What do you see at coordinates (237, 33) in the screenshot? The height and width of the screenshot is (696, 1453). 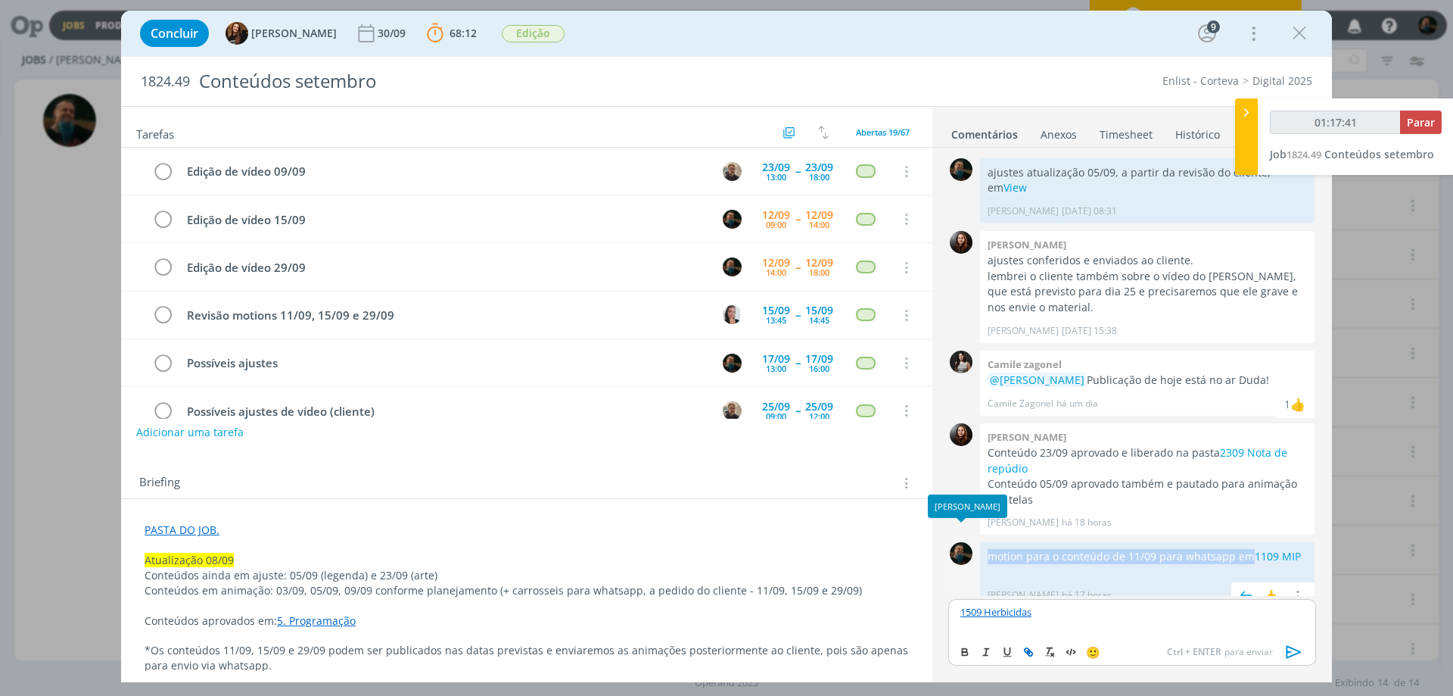 I see `img: T` at bounding box center [237, 33].